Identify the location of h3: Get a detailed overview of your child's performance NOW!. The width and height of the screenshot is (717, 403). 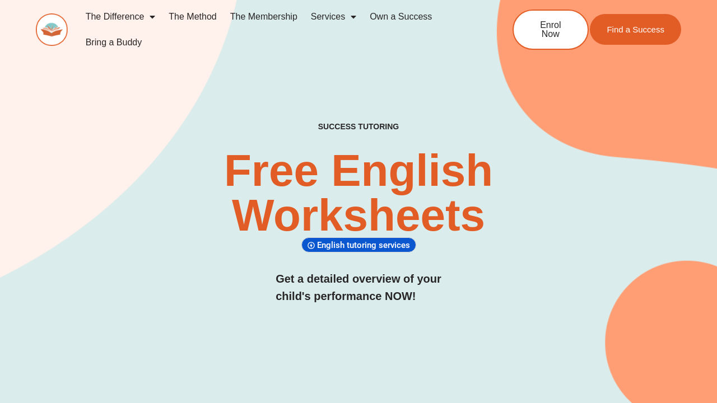
(359, 288).